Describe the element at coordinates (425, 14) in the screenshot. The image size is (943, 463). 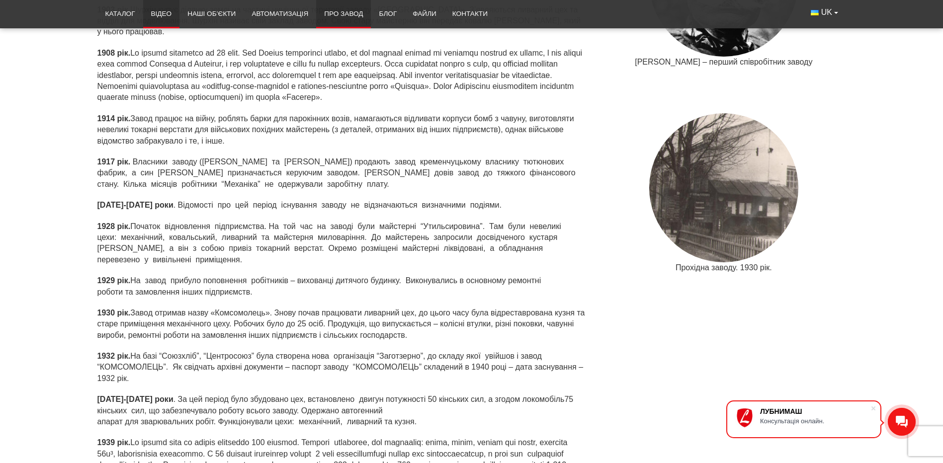
I see `a: Файли` at that location.